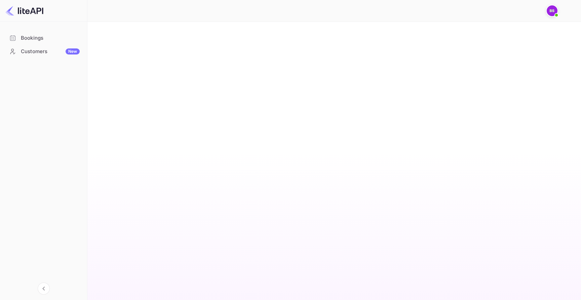 The height and width of the screenshot is (300, 581). Describe the element at coordinates (44, 288) in the screenshot. I see `button: Collapse navigation` at that location.